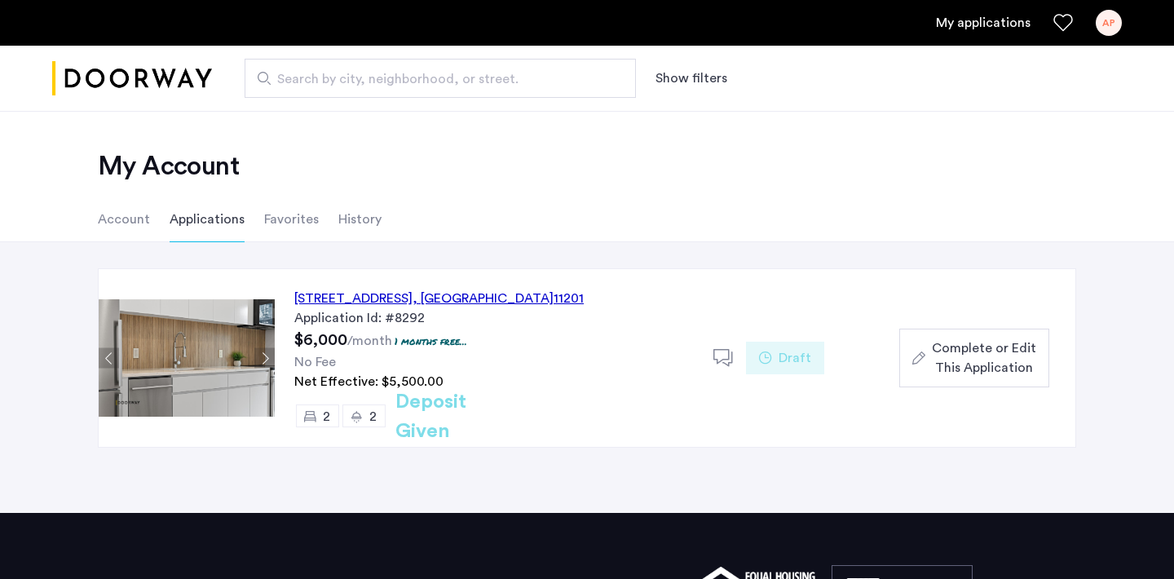 This screenshot has height=579, width=1174. What do you see at coordinates (320, 340) in the screenshot?
I see `span: $6,000` at bounding box center [320, 340].